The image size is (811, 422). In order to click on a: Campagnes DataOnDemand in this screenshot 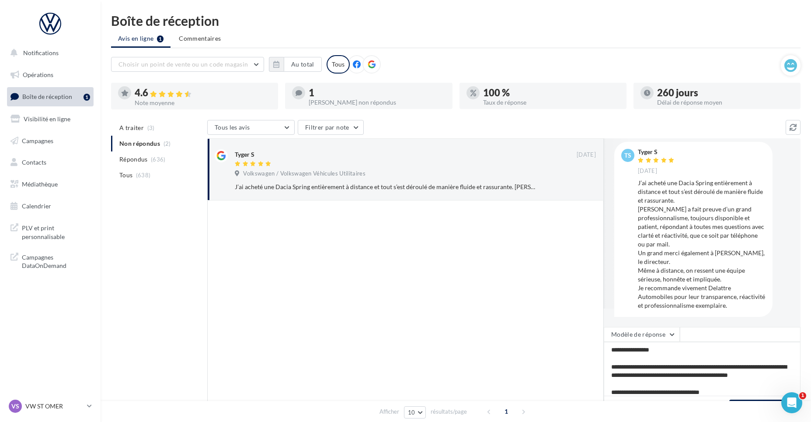, I will do `click(50, 260)`.